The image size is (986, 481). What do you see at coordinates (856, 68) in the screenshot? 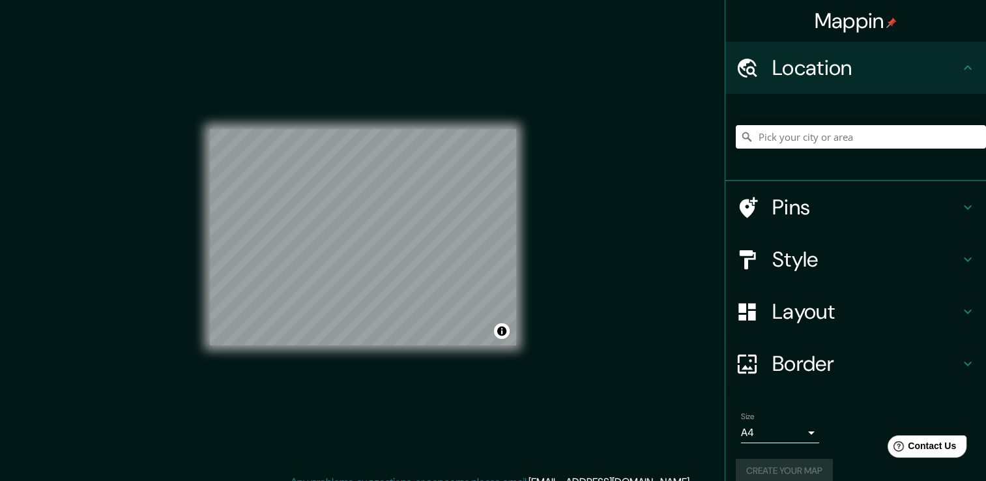
I see `div: Location` at bounding box center [856, 68].